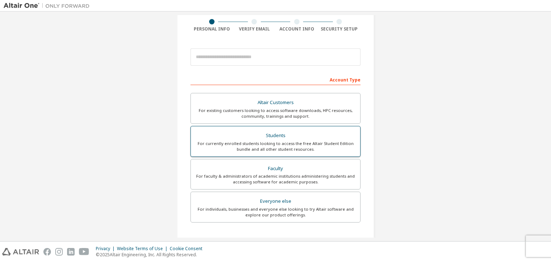 The image size is (551, 262). What do you see at coordinates (276, 113) in the screenshot?
I see `div: For existing customers looking to access software downloads, HPC resources, community, trainings ...` at bounding box center [276, 113].